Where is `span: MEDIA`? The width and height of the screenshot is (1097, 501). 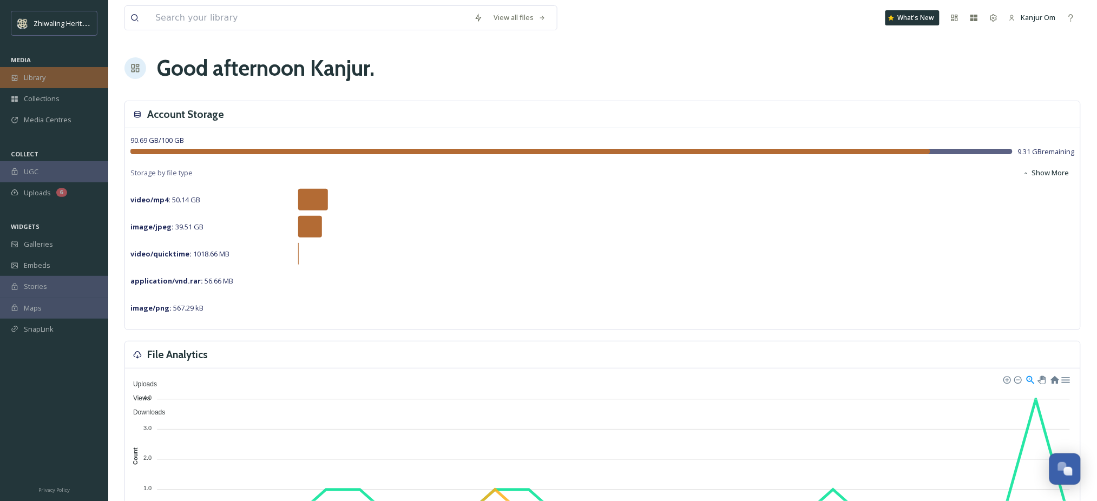 span: MEDIA is located at coordinates (21, 60).